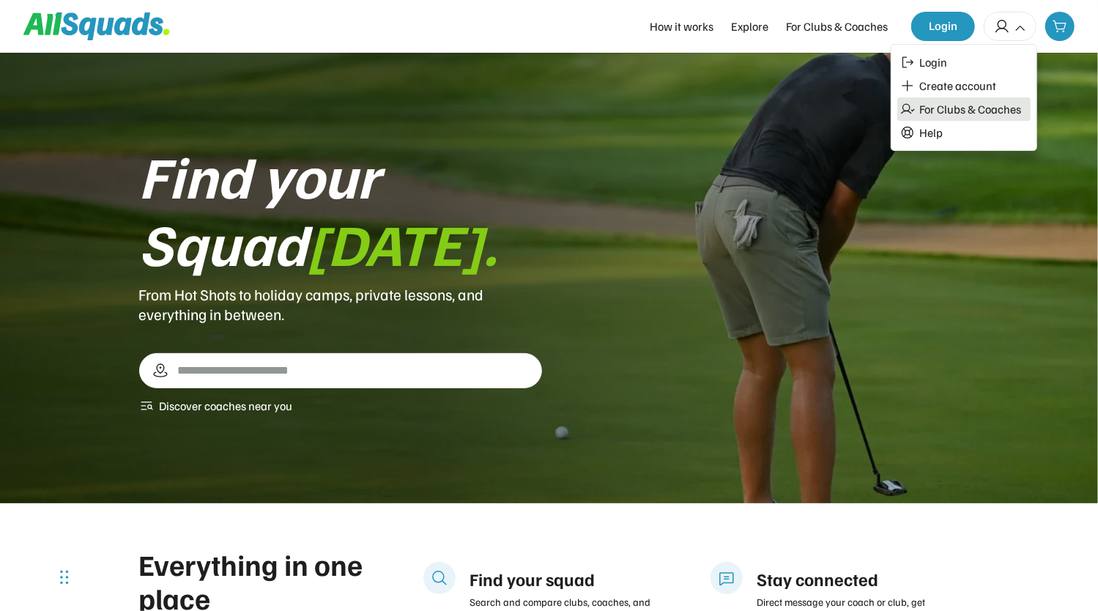 Image resolution: width=1098 pixels, height=611 pixels. Describe the element at coordinates (933, 62) in the screenshot. I see `div: Login` at that location.